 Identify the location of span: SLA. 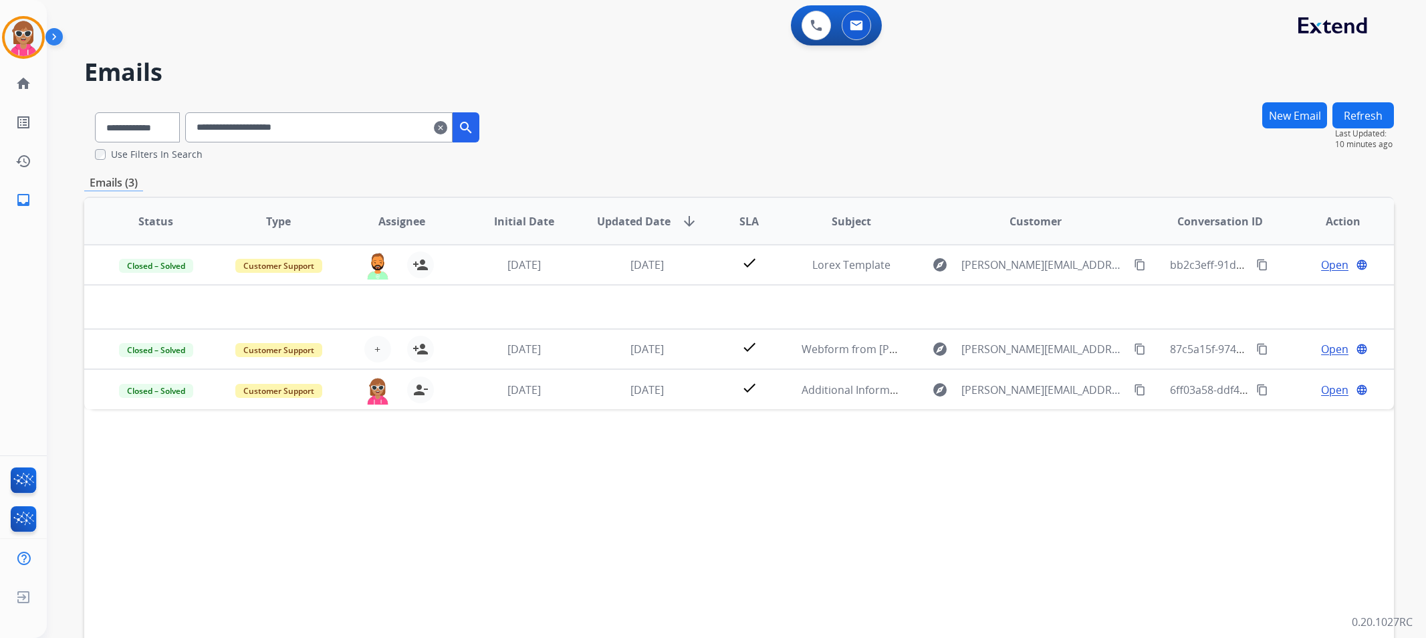
(749, 221).